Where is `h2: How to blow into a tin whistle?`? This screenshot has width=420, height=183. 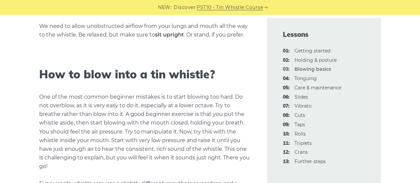 h2: How to blow into a tin whistle? is located at coordinates (145, 74).